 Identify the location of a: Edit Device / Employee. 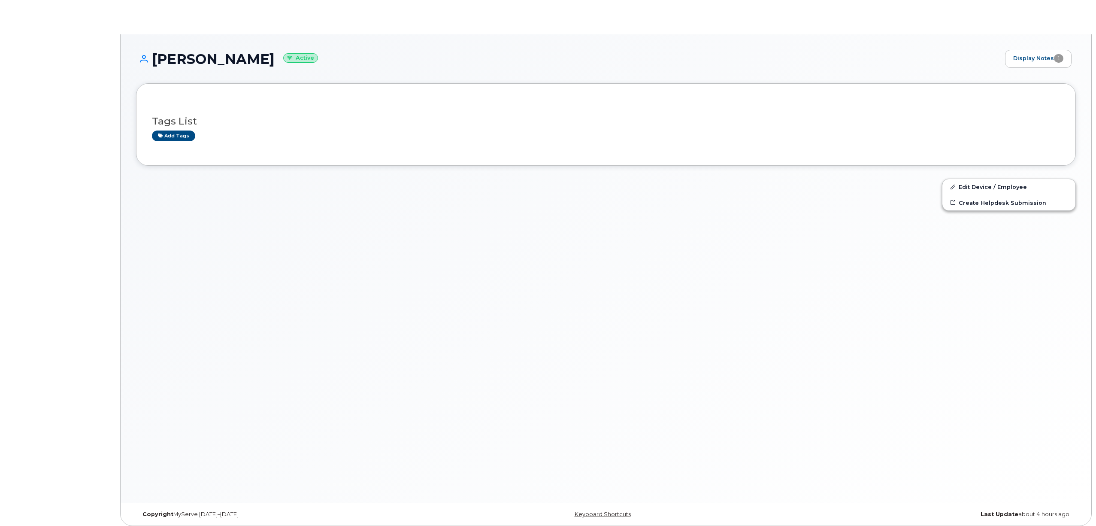
(1009, 187).